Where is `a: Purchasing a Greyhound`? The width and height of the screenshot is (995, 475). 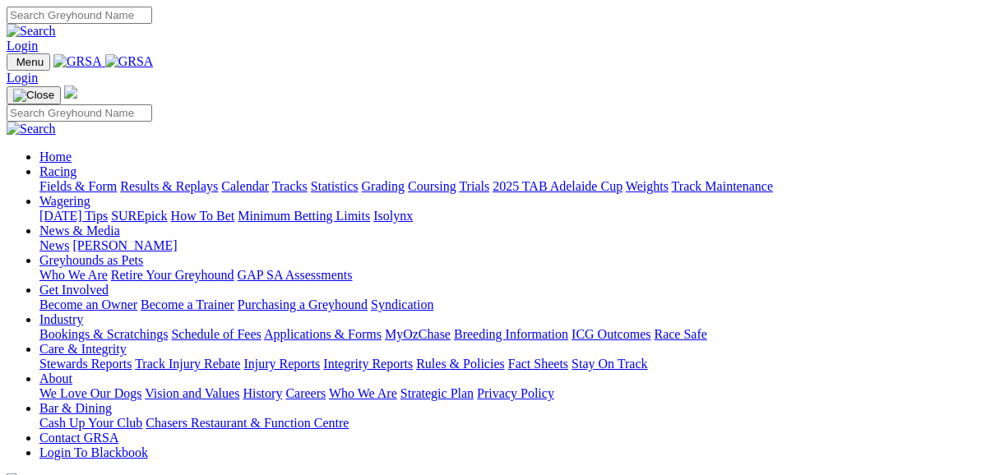
a: Purchasing a Greyhound is located at coordinates (303, 304).